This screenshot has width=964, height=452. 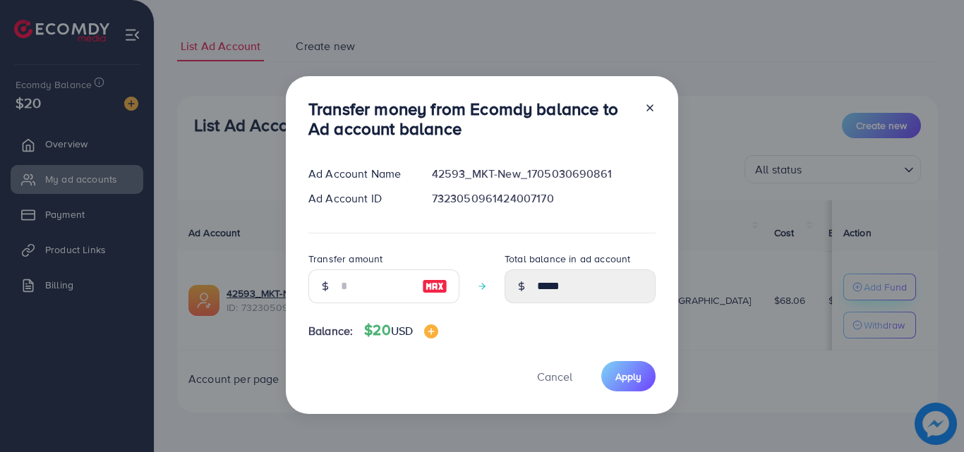 What do you see at coordinates (555, 377) in the screenshot?
I see `span: Cancel` at bounding box center [555, 377].